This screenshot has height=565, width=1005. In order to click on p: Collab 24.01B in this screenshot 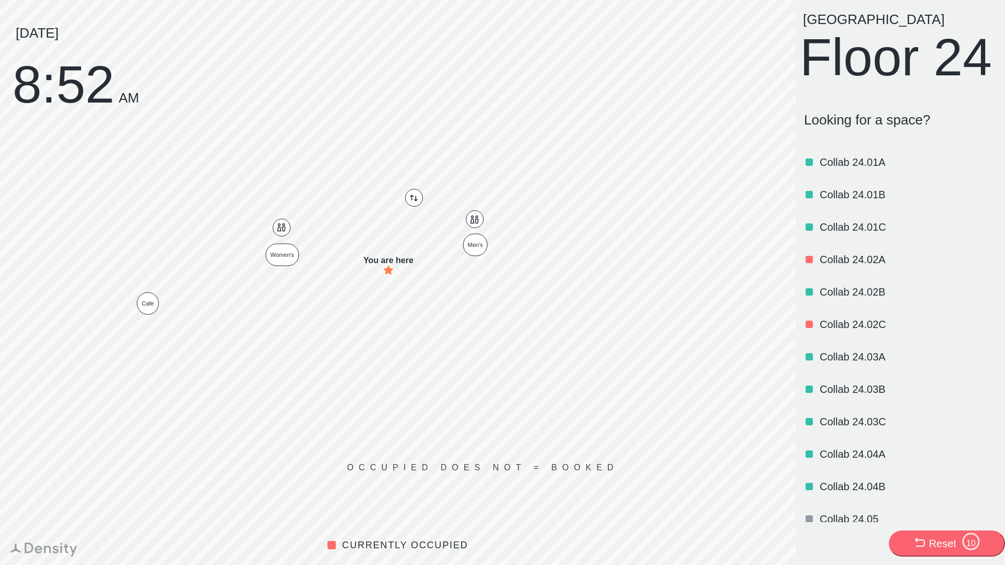, I will do `click(907, 195)`.